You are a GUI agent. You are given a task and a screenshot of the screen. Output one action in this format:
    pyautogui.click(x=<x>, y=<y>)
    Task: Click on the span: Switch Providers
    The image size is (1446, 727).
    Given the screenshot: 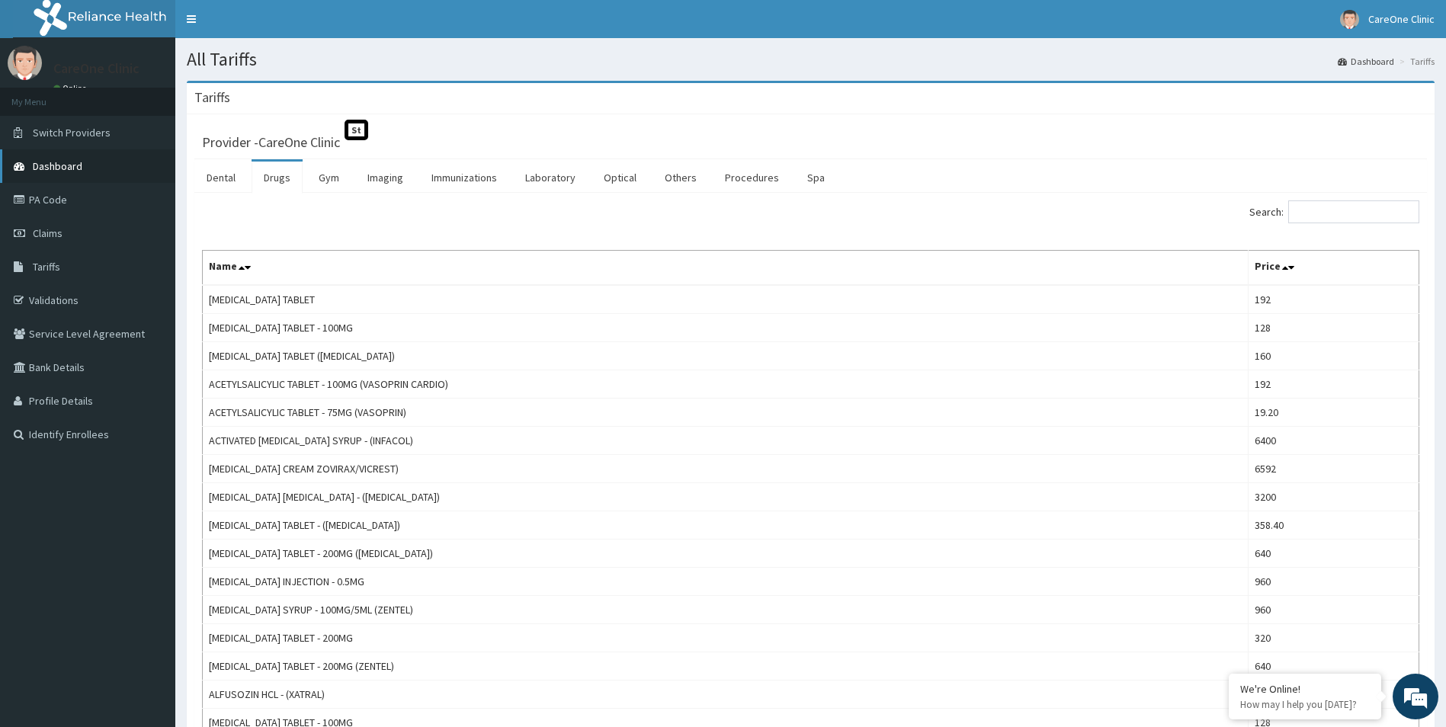 What is the action you would take?
    pyautogui.click(x=72, y=133)
    